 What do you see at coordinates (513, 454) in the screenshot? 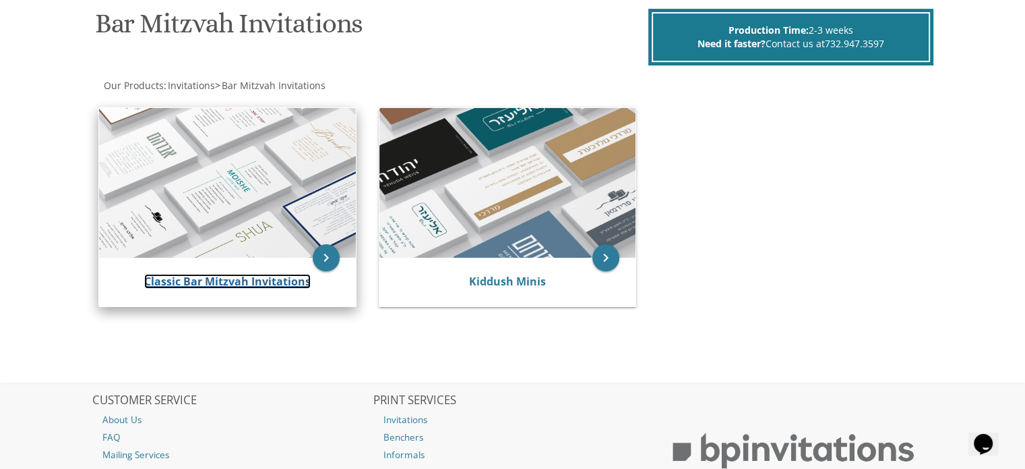
I see `a: Informals` at bounding box center [513, 454].